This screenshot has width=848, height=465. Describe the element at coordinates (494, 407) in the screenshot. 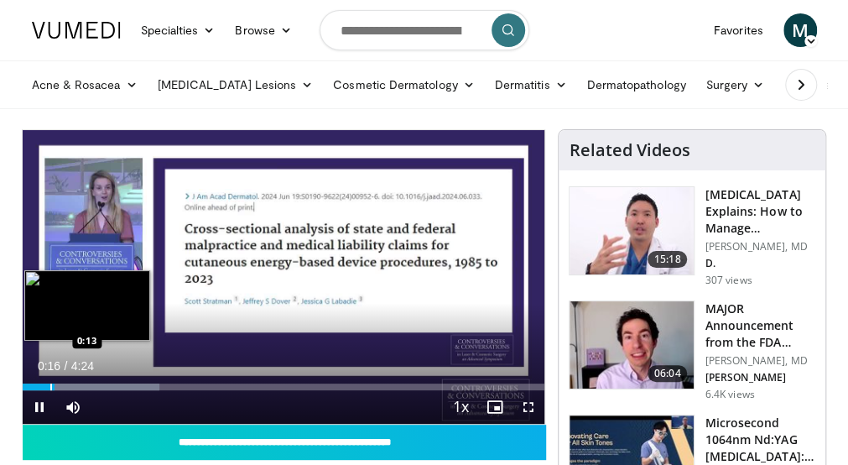

I see `button: Enable picture-in-picture mode` at that location.